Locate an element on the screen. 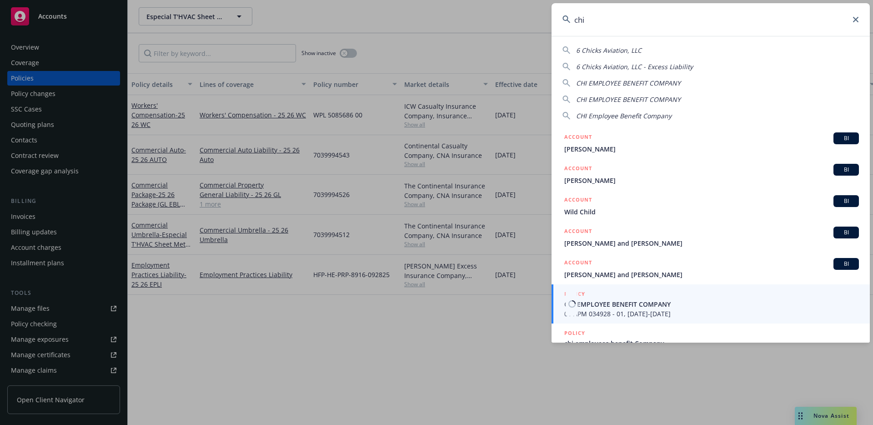 The height and width of the screenshot is (425, 873). a: POLICYchi employees benefit Company is located at coordinates (711, 343).